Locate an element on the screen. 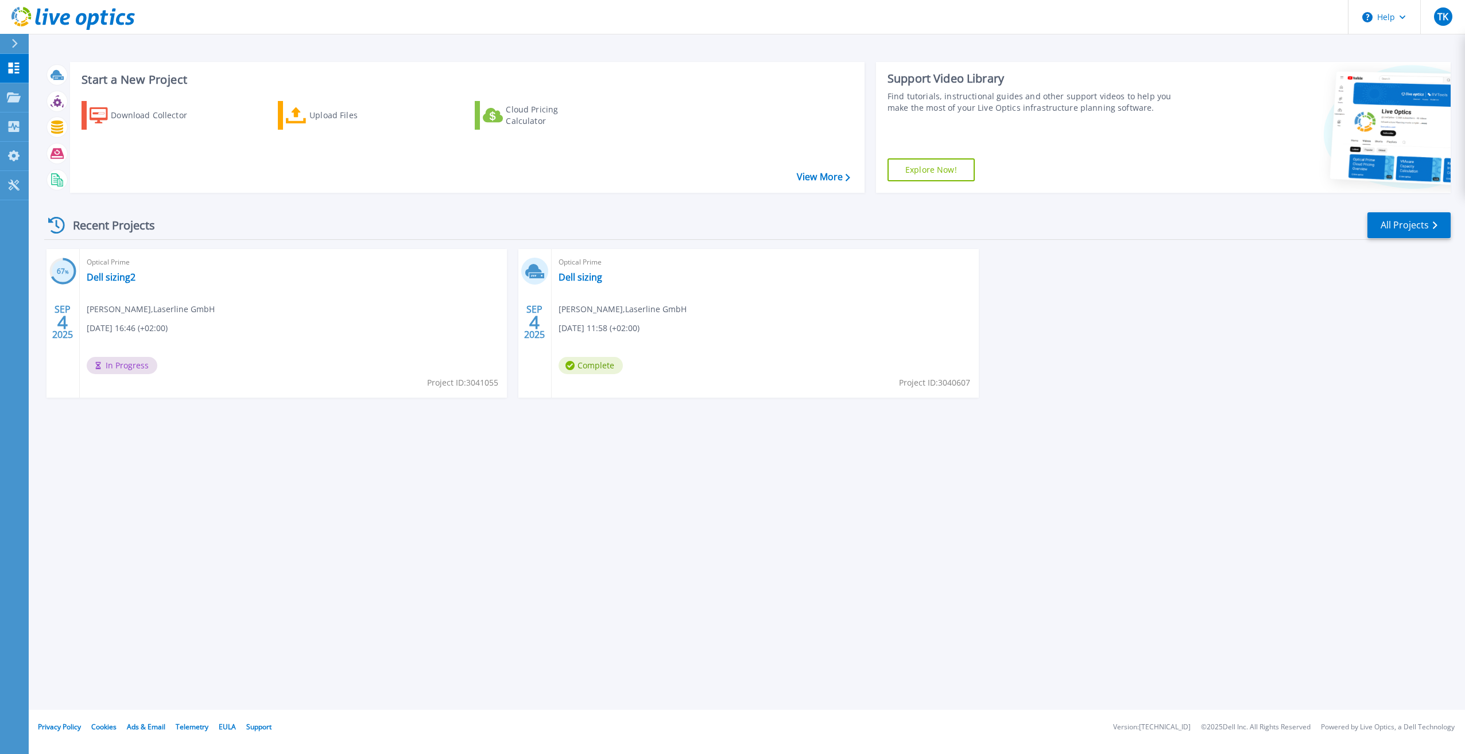 The image size is (1465, 754). a: View More is located at coordinates (823, 177).